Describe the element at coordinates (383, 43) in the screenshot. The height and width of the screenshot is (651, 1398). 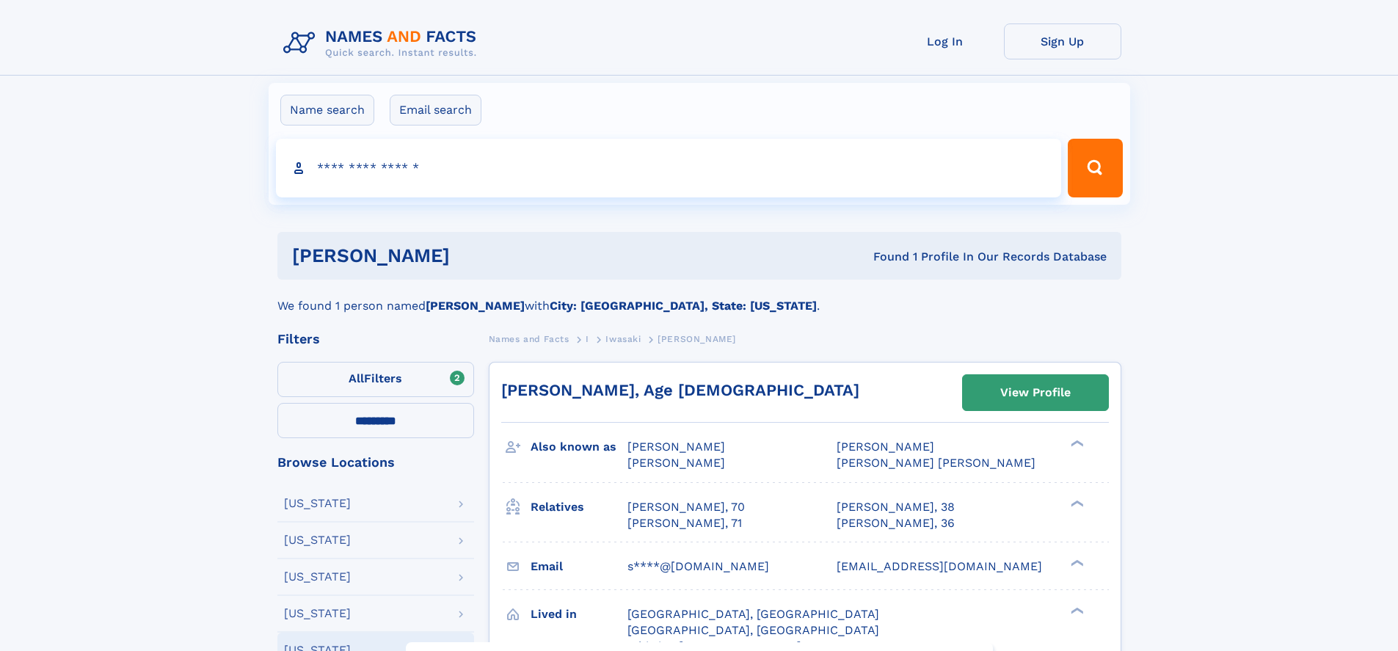
I see `img: Logo Names and Facts` at that location.